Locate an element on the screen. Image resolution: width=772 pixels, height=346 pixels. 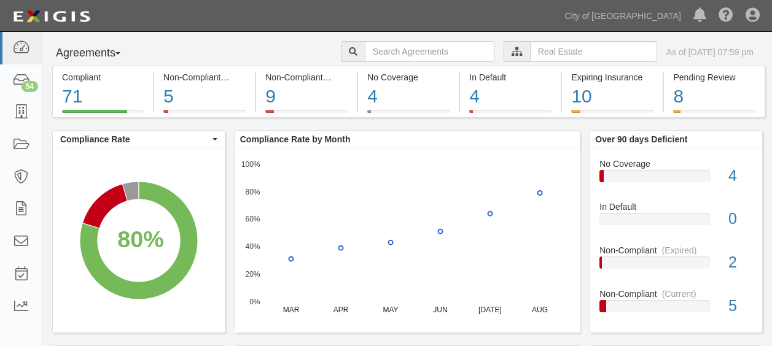
div: Pending Review is located at coordinates (714, 77).